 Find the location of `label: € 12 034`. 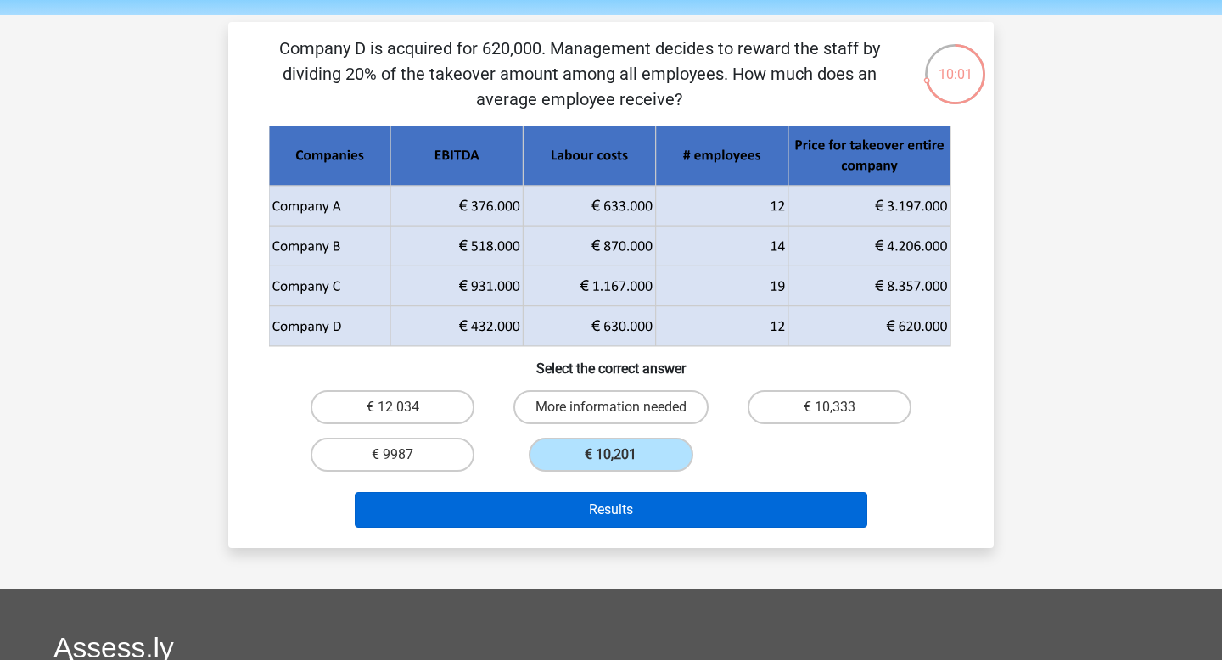

label: € 12 034 is located at coordinates (392, 407).